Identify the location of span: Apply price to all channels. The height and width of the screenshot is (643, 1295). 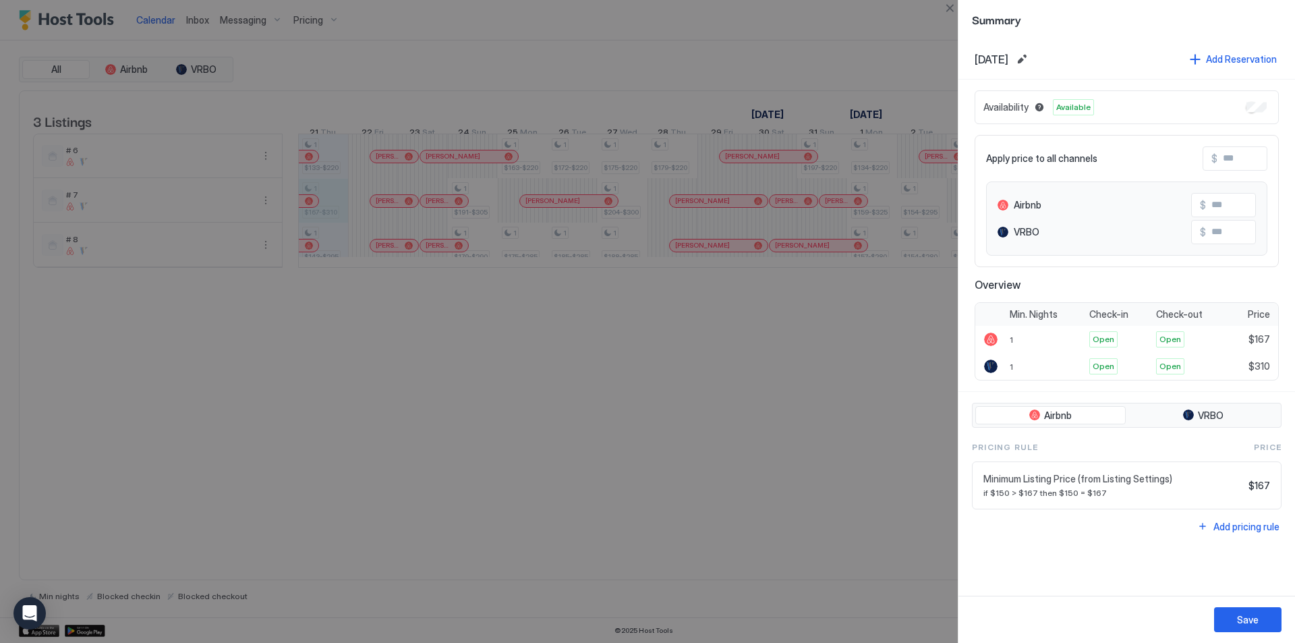
(1041, 158).